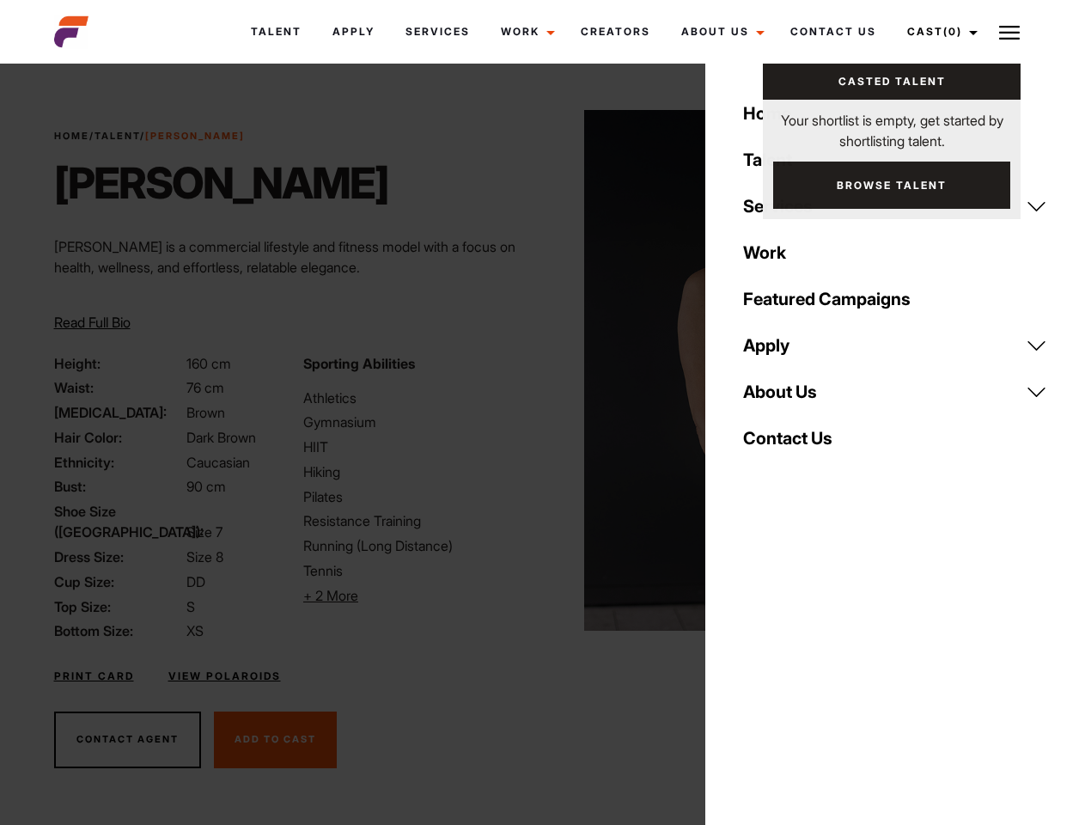  Describe the element at coordinates (119, 581) in the screenshot. I see `span: Cup Size:` at that location.